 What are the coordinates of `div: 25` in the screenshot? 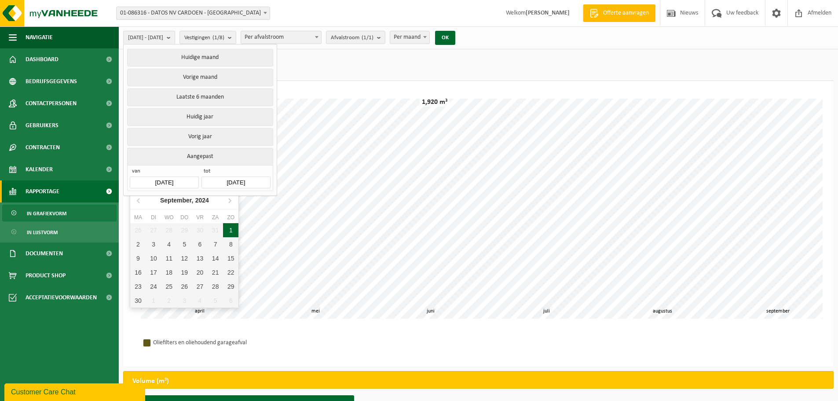 It's located at (169, 286).